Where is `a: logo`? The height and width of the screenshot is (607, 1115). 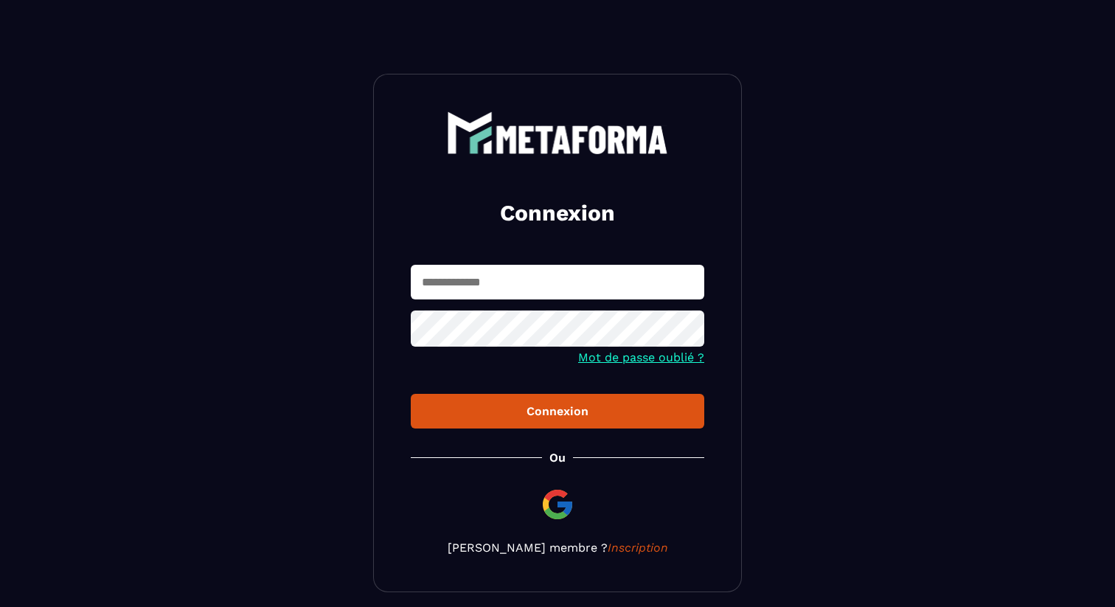
a: logo is located at coordinates (558, 133).